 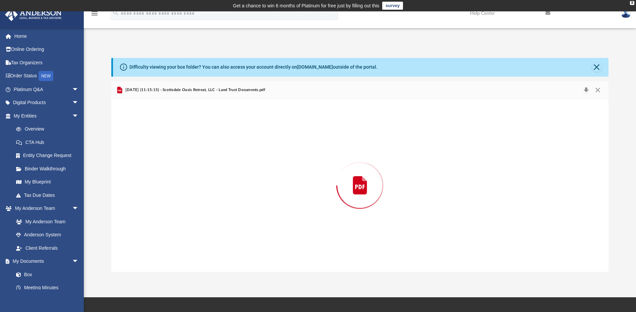 I want to click on button: Download, so click(x=586, y=90).